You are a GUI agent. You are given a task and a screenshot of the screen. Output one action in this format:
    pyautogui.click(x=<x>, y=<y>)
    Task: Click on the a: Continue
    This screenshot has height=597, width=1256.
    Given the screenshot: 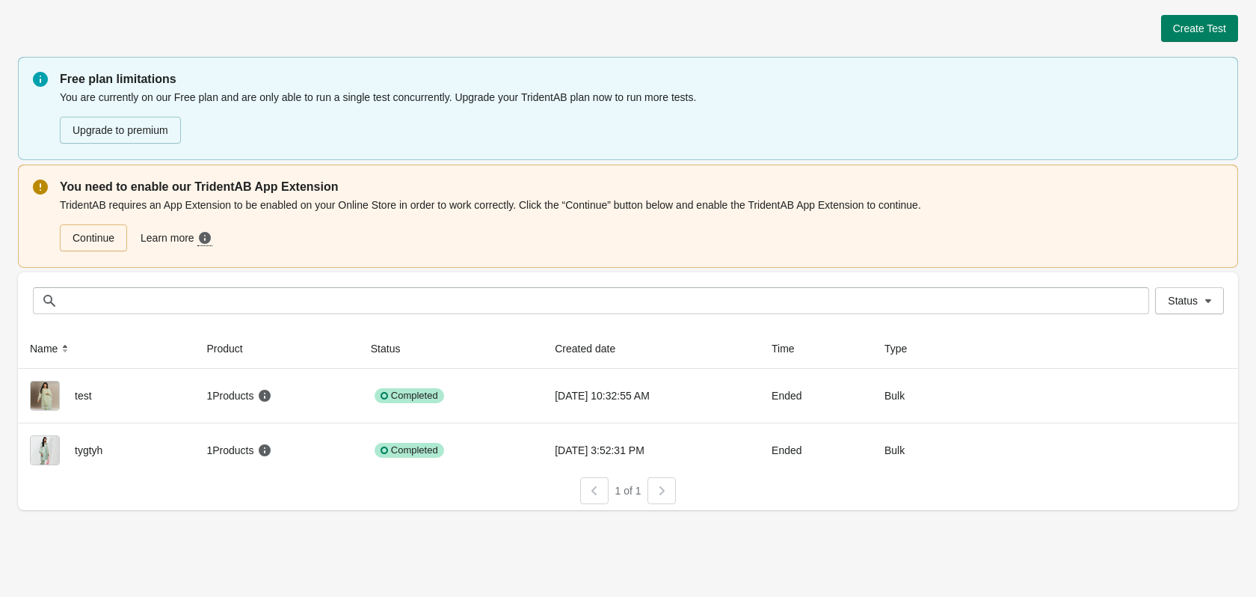 What is the action you would take?
    pyautogui.click(x=93, y=238)
    